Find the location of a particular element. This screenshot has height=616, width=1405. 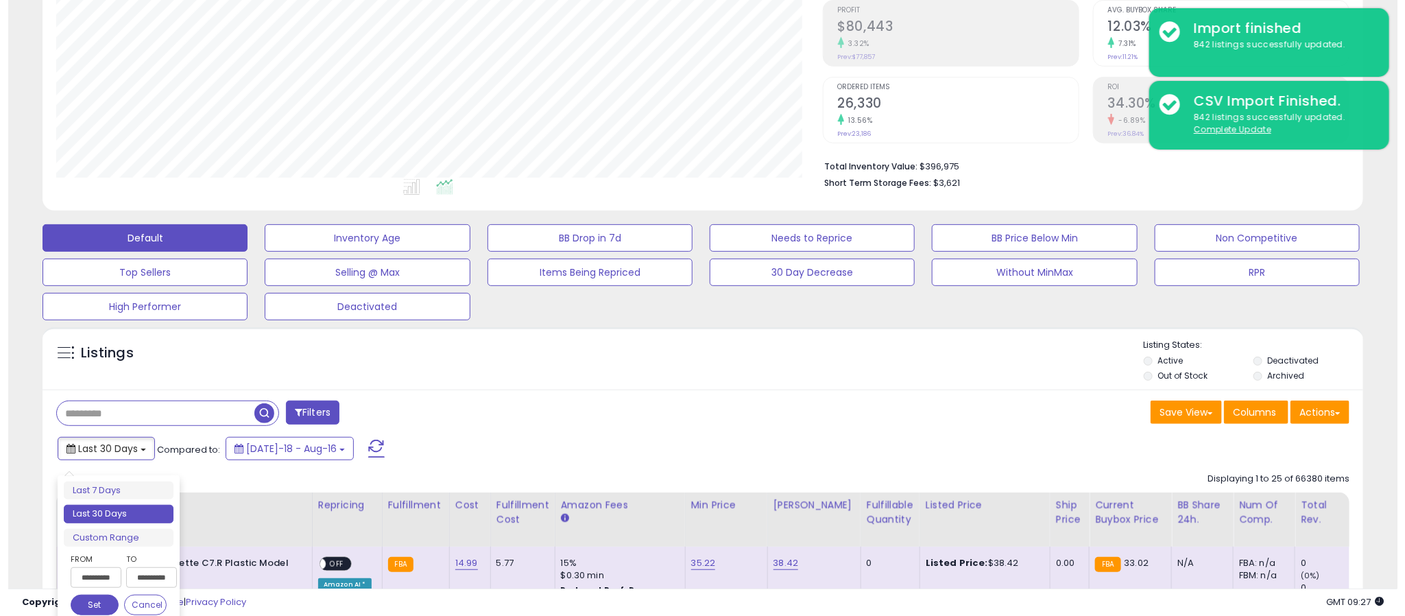

div: Title is located at coordinates (191, 505).